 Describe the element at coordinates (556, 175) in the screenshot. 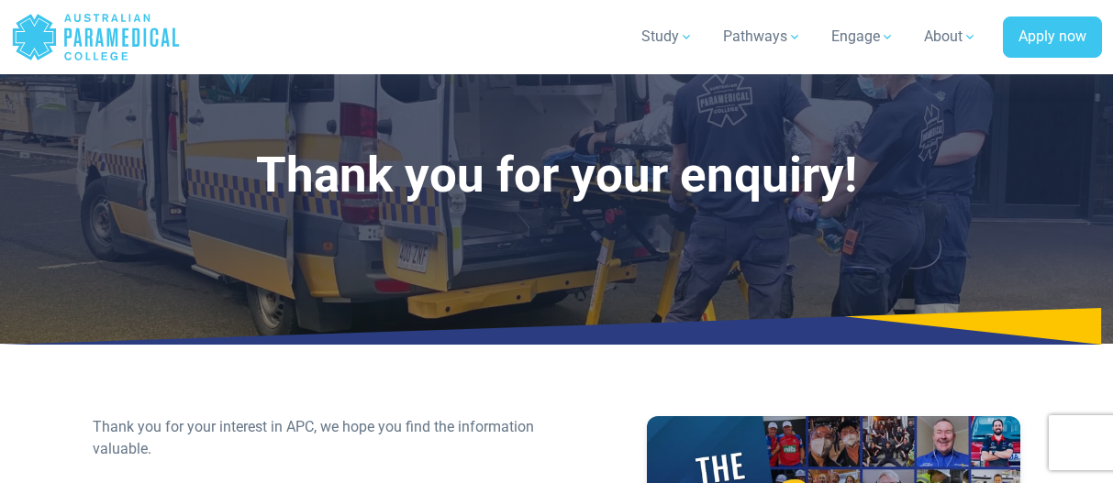

I see `h1: Thank you for your enquiry!` at that location.